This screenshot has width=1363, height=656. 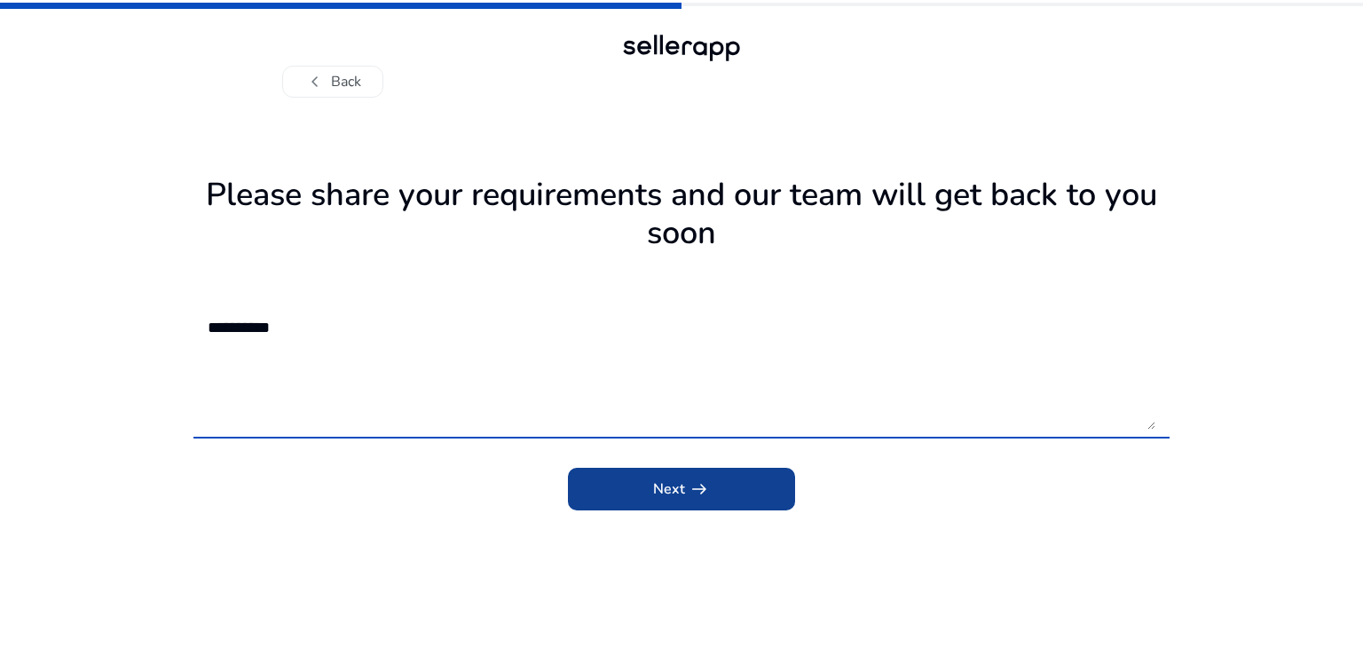 I want to click on button: chevron_leftBack, so click(x=333, y=82).